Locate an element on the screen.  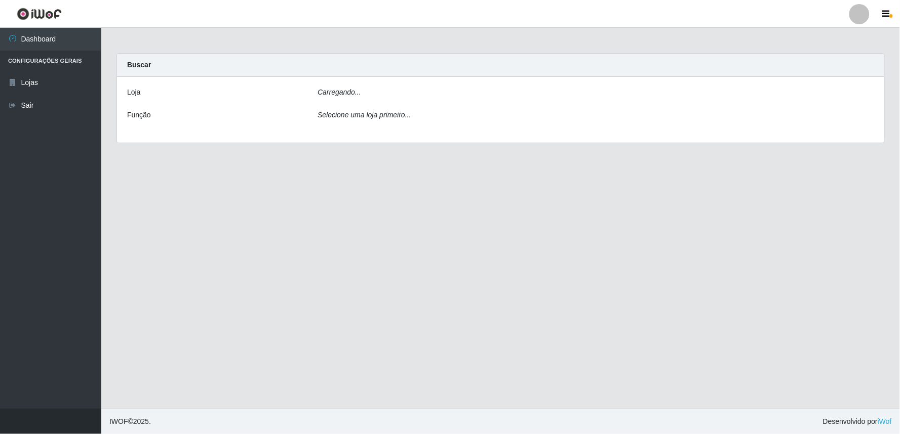
img: CoreUI Logo is located at coordinates (39, 14).